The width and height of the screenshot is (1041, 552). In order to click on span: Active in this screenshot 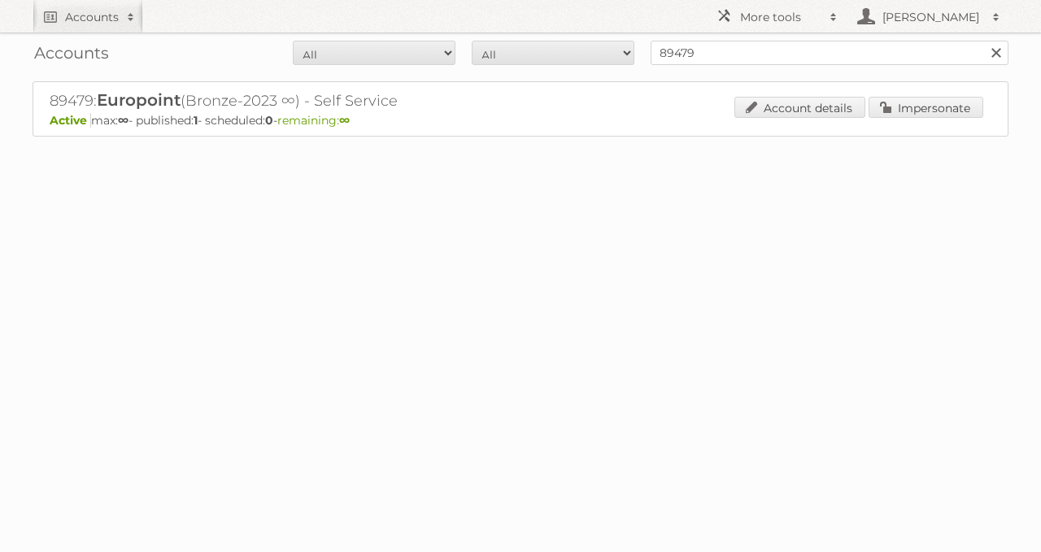, I will do `click(70, 120)`.